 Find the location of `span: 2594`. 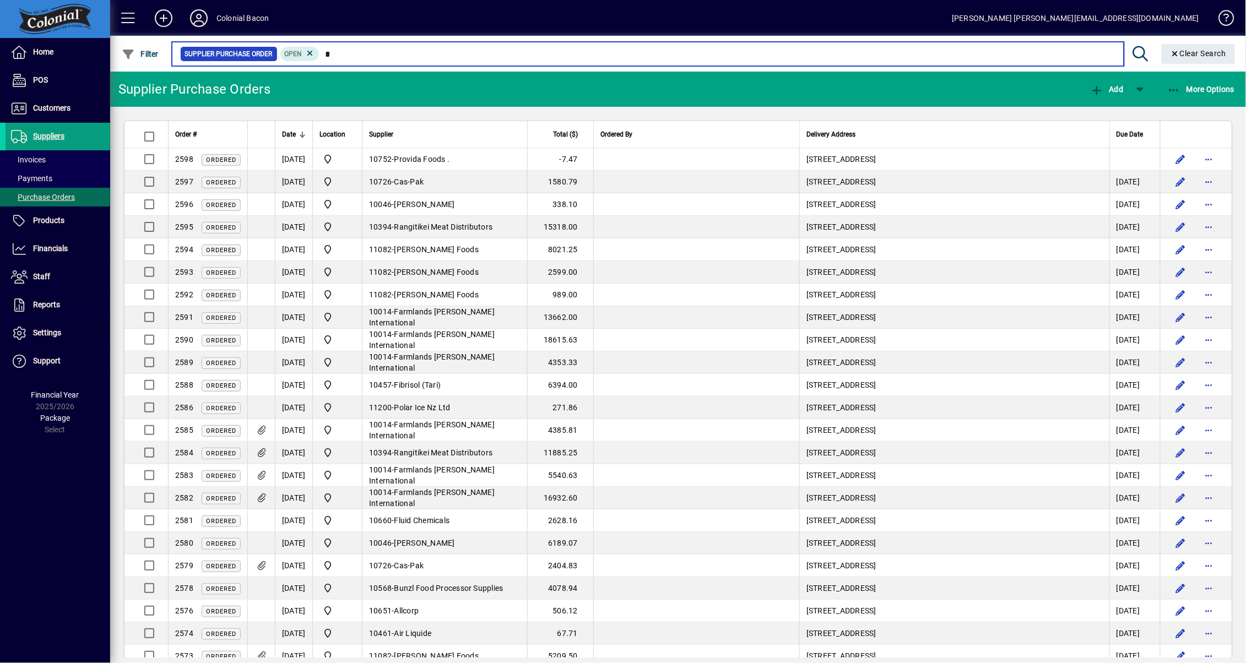

span: 2594 is located at coordinates (184, 250).